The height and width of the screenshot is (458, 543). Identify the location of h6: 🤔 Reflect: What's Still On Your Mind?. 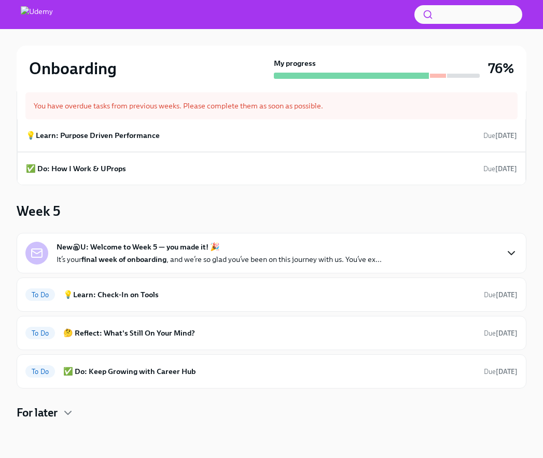
(269, 333).